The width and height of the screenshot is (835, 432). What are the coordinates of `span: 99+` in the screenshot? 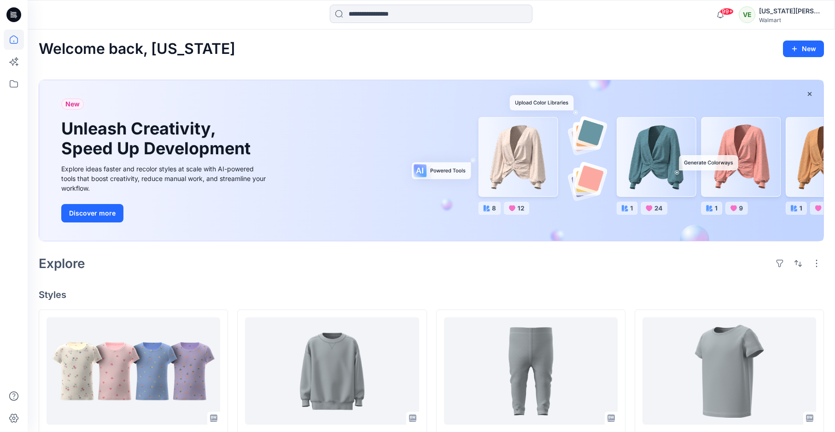 It's located at (727, 12).